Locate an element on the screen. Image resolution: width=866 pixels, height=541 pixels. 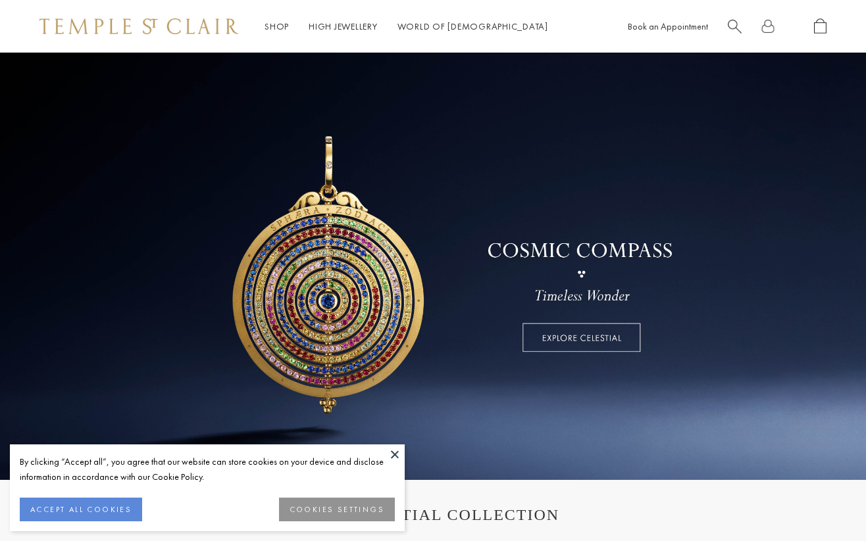
img: Temple St. Clair is located at coordinates (139, 26).